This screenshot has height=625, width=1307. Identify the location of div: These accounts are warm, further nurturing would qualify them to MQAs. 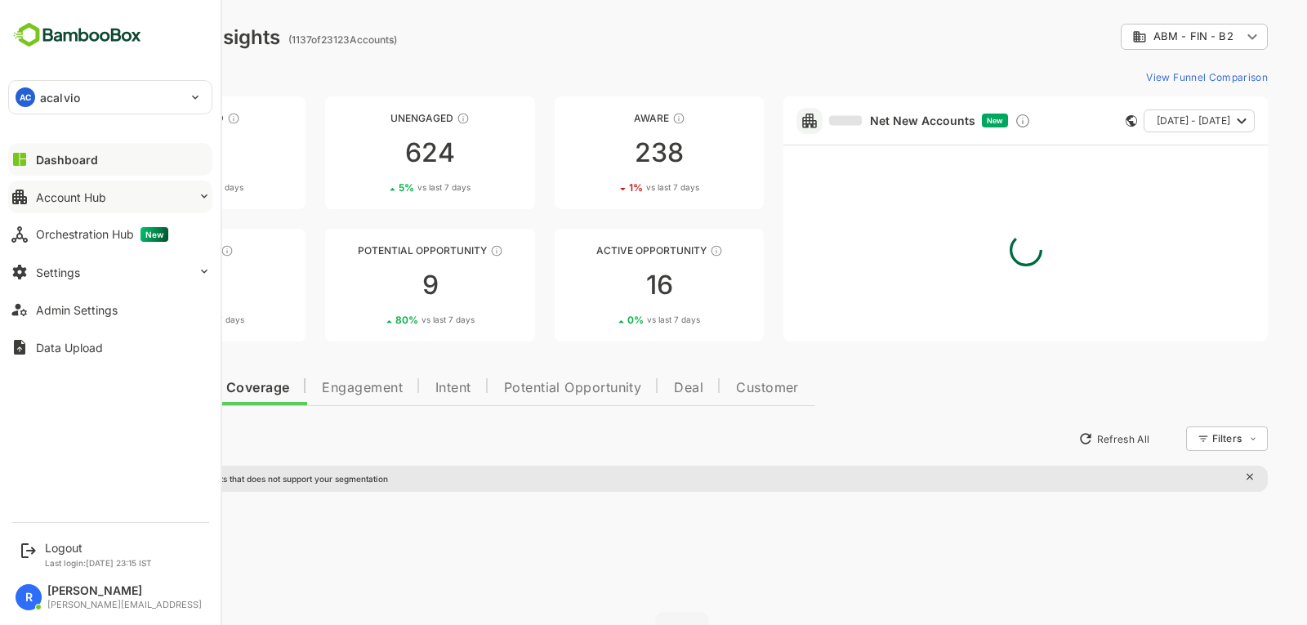
(170, 251).